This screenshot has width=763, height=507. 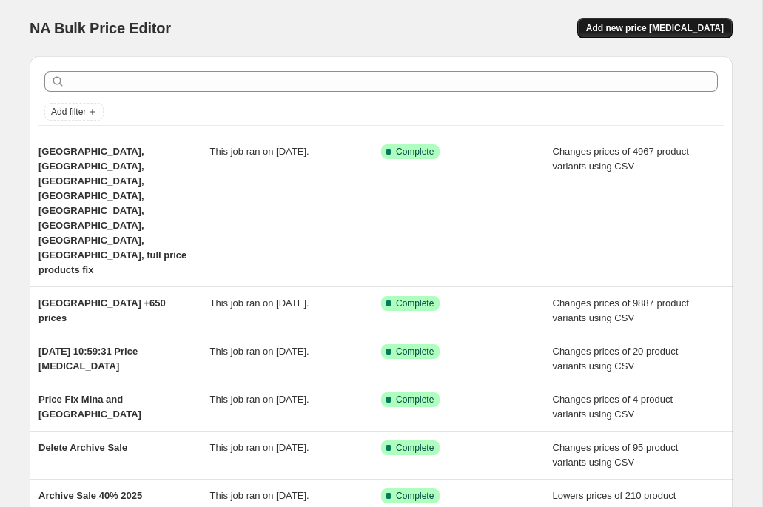 What do you see at coordinates (616, 454) in the screenshot?
I see `span: Changes prices of 95 product variants using CSV` at bounding box center [616, 454].